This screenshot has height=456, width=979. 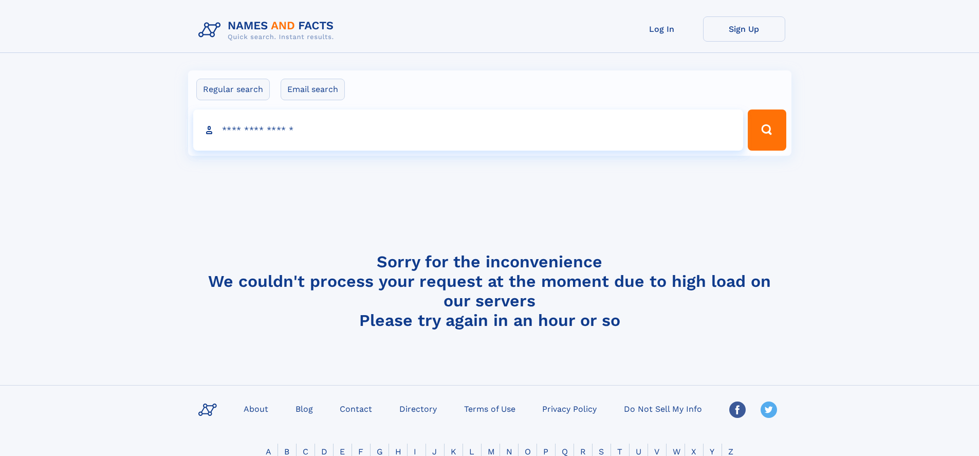 I want to click on a: About, so click(x=256, y=408).